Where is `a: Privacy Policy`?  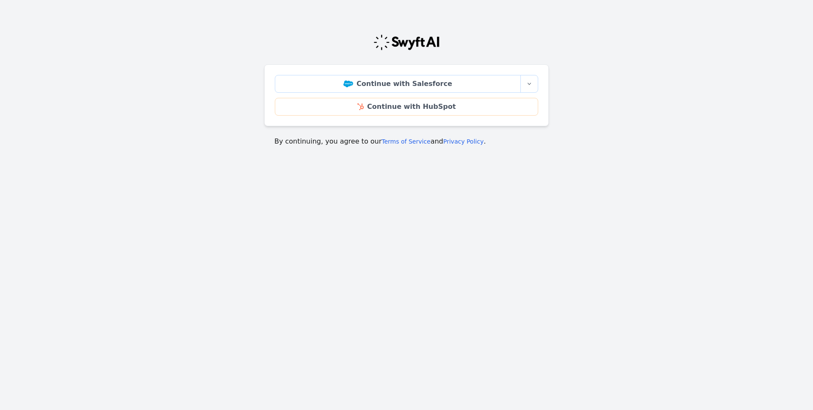 a: Privacy Policy is located at coordinates (463, 141).